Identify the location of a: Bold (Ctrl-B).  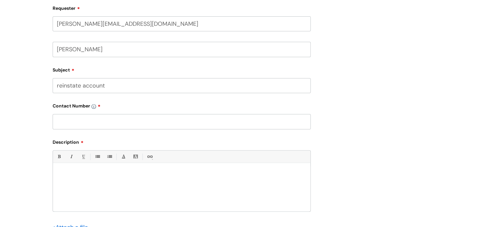
(59, 156).